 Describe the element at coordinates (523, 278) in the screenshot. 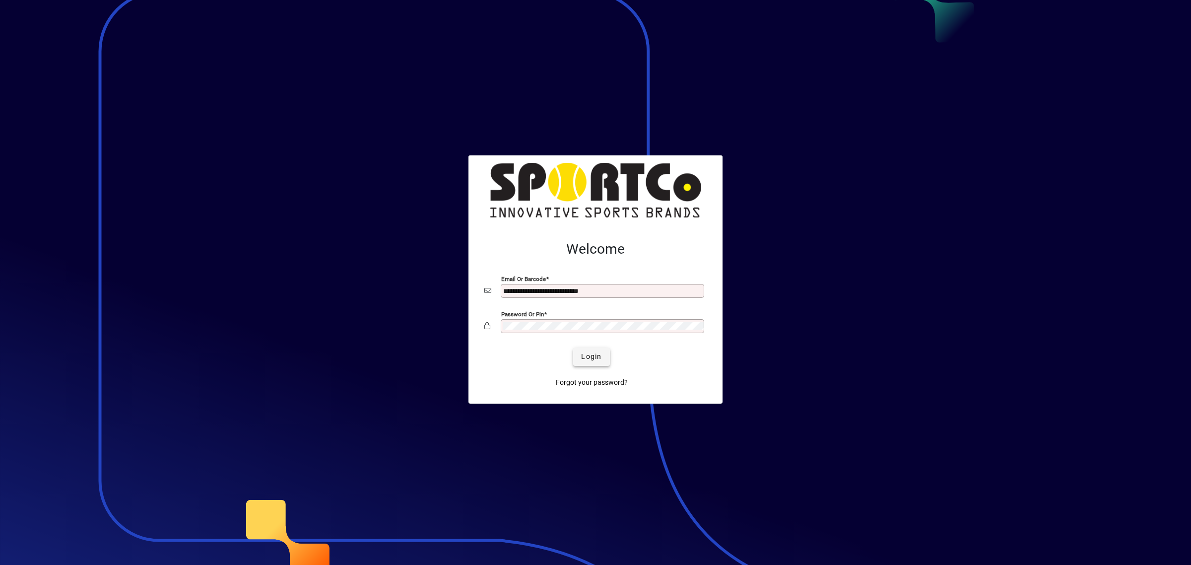

I see `mat-label: Email or Barcode` at that location.